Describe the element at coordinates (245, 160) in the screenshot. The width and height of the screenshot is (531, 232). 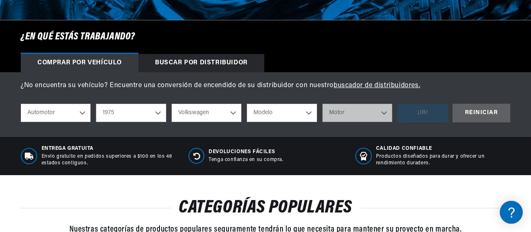
I see `font: Tenga confianza en su compra.` at that location.